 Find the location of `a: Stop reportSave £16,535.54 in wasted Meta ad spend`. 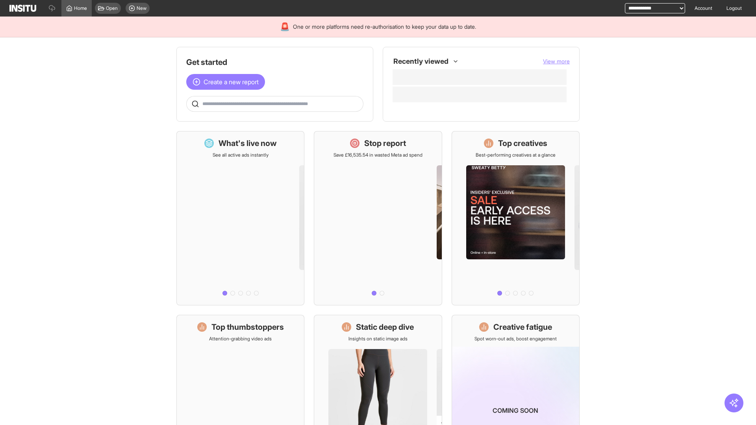

a: Stop reportSave £16,535.54 in wasted Meta ad spend is located at coordinates (378, 218).